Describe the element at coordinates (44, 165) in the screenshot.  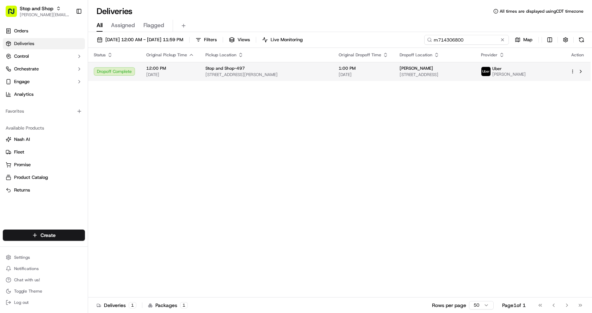
I see `button: Promise` at that location.